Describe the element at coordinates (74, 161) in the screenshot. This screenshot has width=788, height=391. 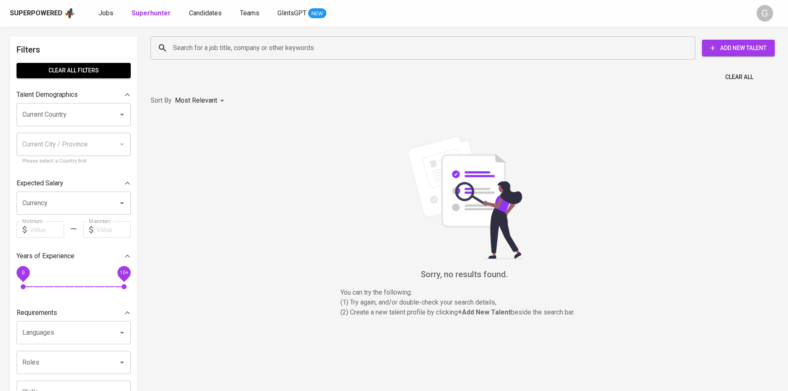
I see `p: Please select a Country first` at that location.